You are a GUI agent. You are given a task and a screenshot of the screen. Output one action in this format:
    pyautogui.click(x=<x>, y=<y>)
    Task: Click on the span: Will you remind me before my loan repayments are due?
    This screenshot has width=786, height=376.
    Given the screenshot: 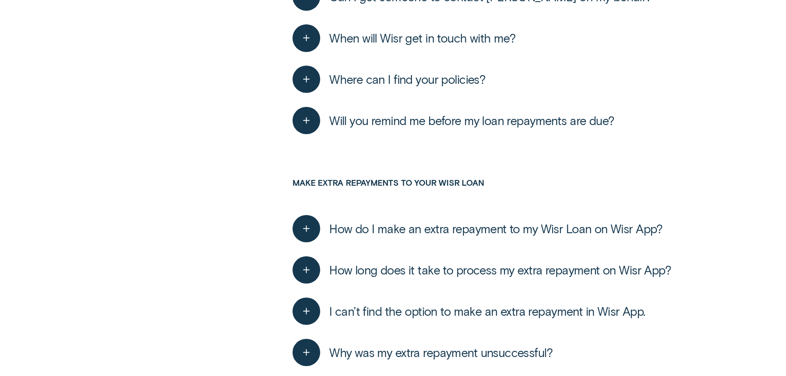 What is the action you would take?
    pyautogui.click(x=472, y=121)
    